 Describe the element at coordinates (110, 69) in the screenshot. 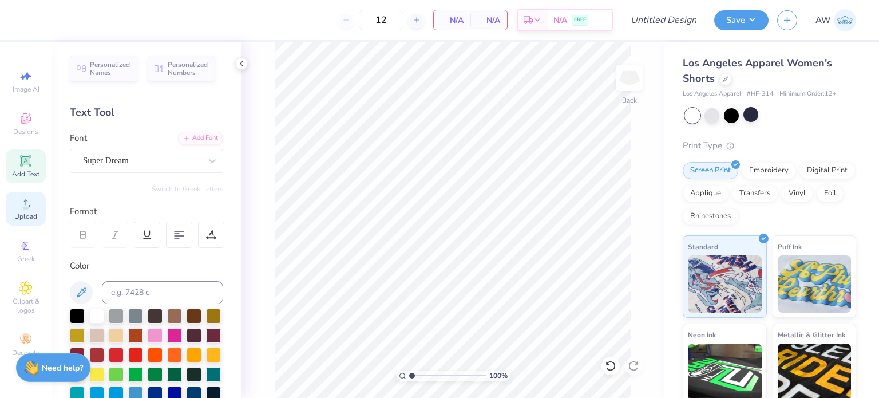

I see `span: Personalized Names` at that location.